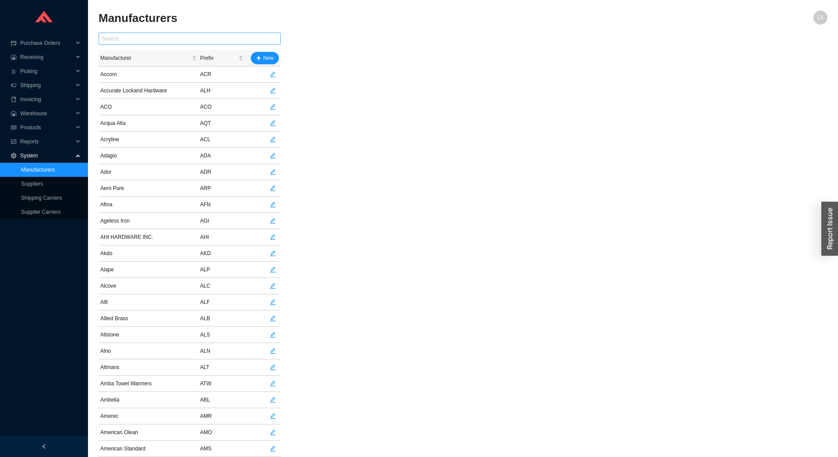  Describe the element at coordinates (148, 237) in the screenshot. I see `td: AHI HARDWARE INC.` at that location.